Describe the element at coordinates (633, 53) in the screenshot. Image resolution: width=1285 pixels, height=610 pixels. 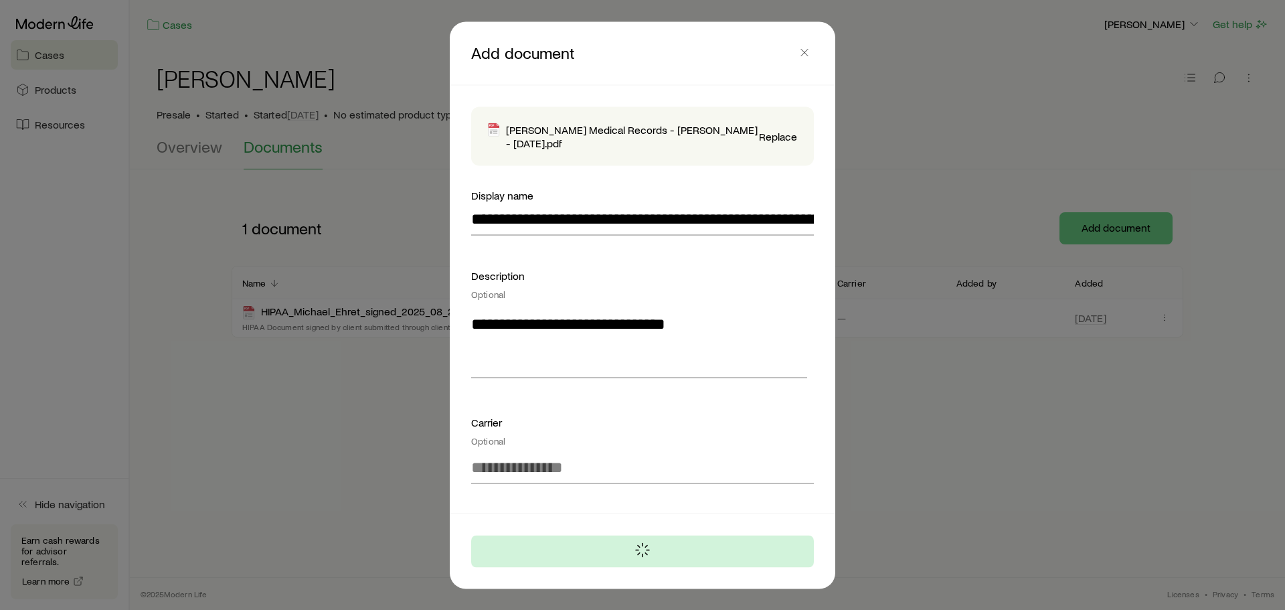
I see `p: Add document` at that location.